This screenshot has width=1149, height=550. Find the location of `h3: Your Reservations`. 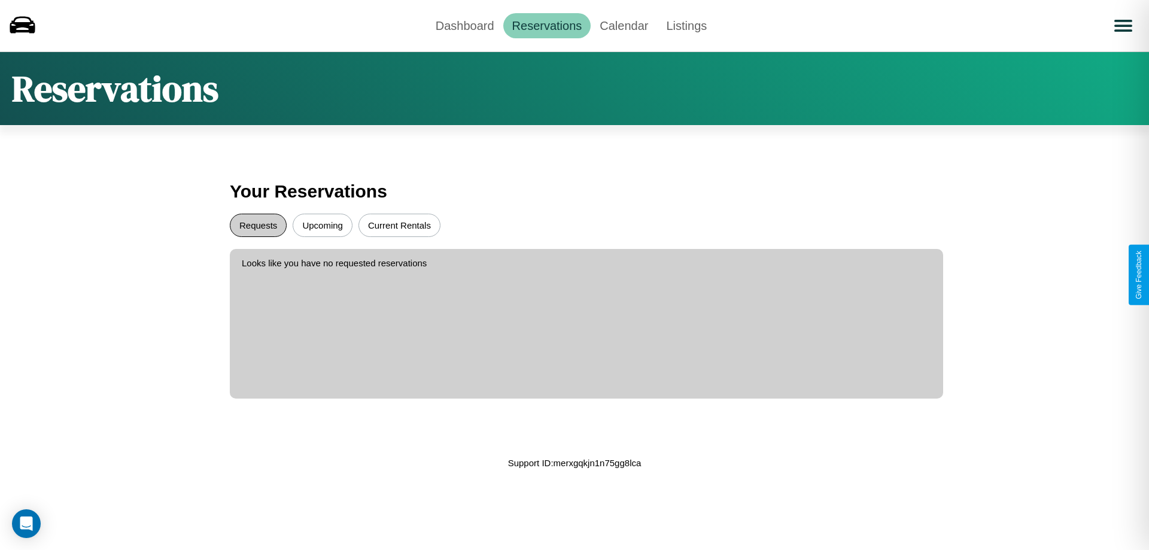

h3: Your Reservations is located at coordinates (574, 191).